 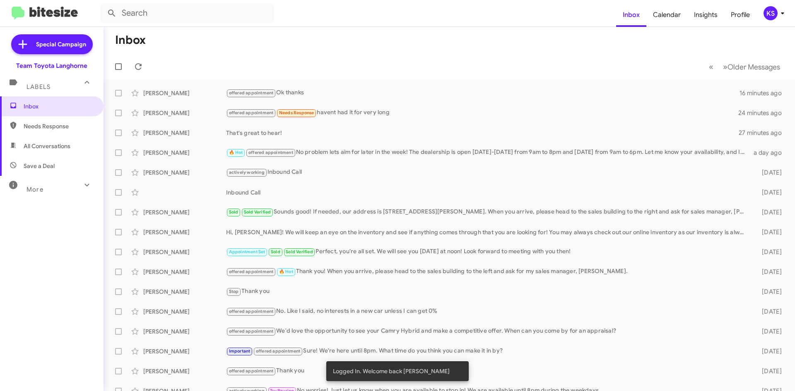 What do you see at coordinates (47, 146) in the screenshot?
I see `span: All Conversations` at bounding box center [47, 146].